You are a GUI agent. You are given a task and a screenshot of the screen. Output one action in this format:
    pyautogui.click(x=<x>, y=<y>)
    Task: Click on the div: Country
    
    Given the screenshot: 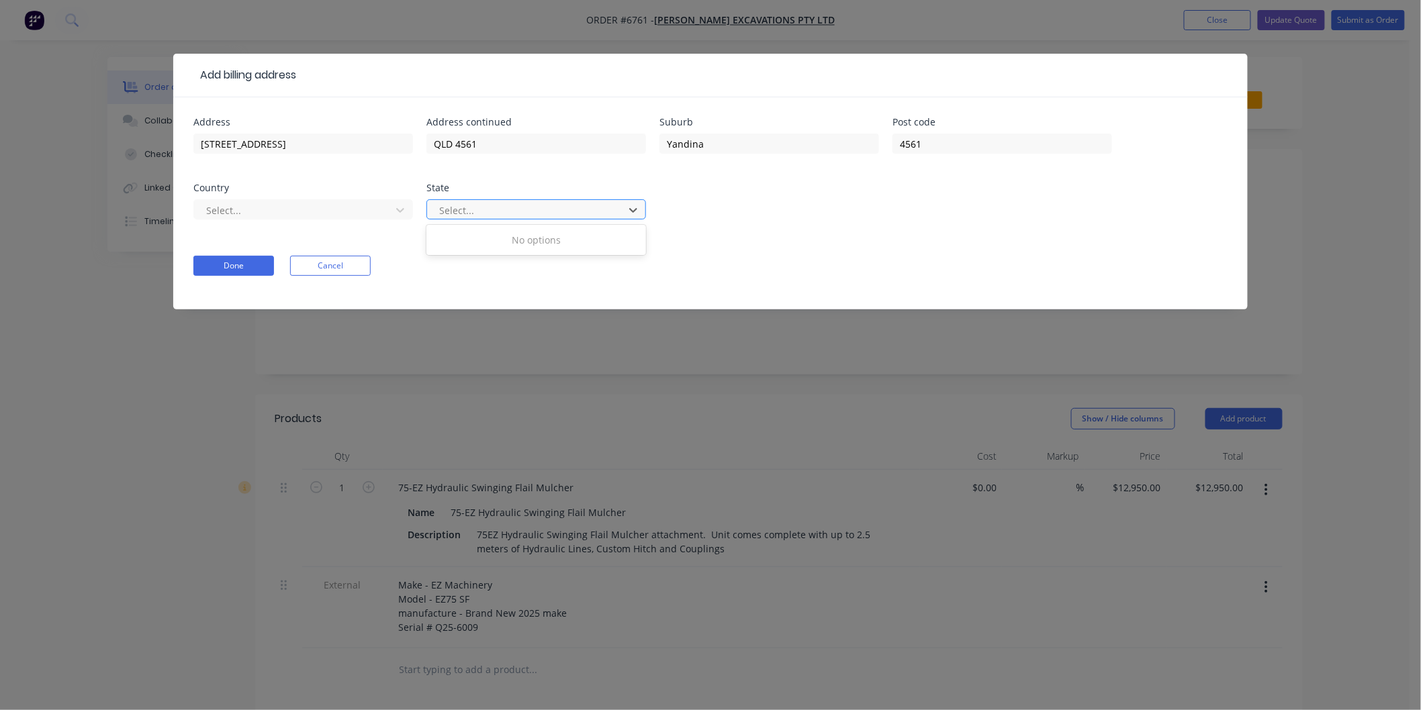 What is the action you would take?
    pyautogui.click(x=303, y=188)
    